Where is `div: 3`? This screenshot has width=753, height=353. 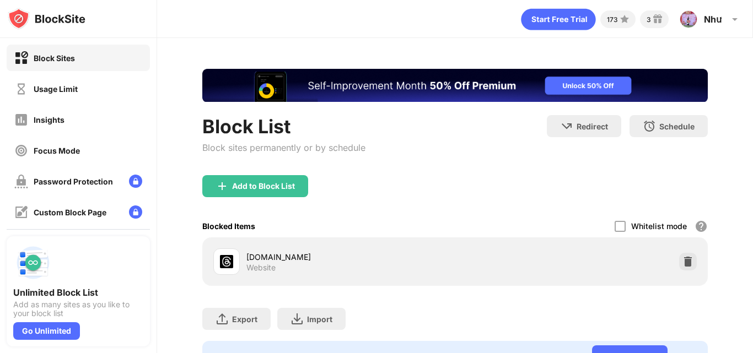
div: 3 is located at coordinates (649, 19).